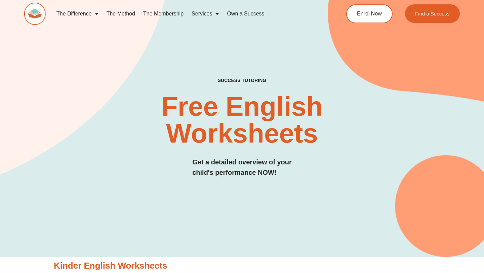  I want to click on nav: Menu, so click(187, 14).